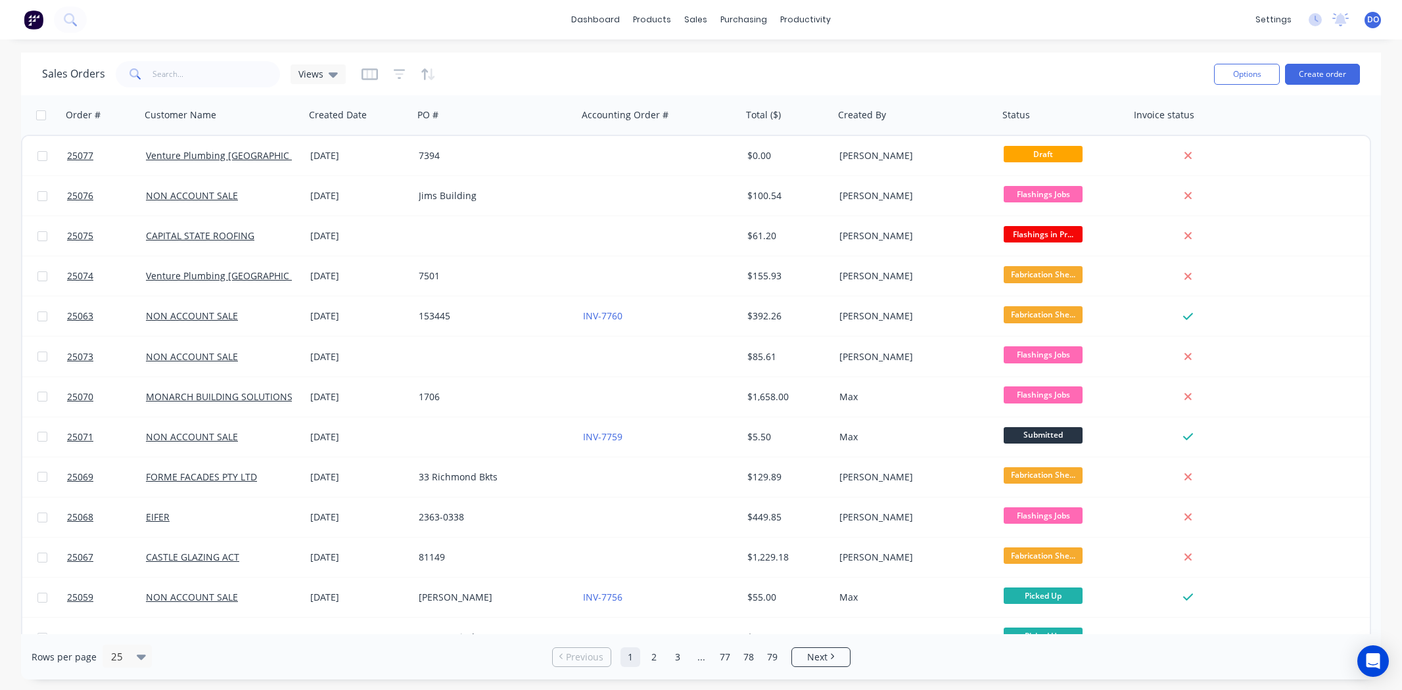 The image size is (1402, 690). What do you see at coordinates (106, 437) in the screenshot?
I see `a: 25071` at bounding box center [106, 437].